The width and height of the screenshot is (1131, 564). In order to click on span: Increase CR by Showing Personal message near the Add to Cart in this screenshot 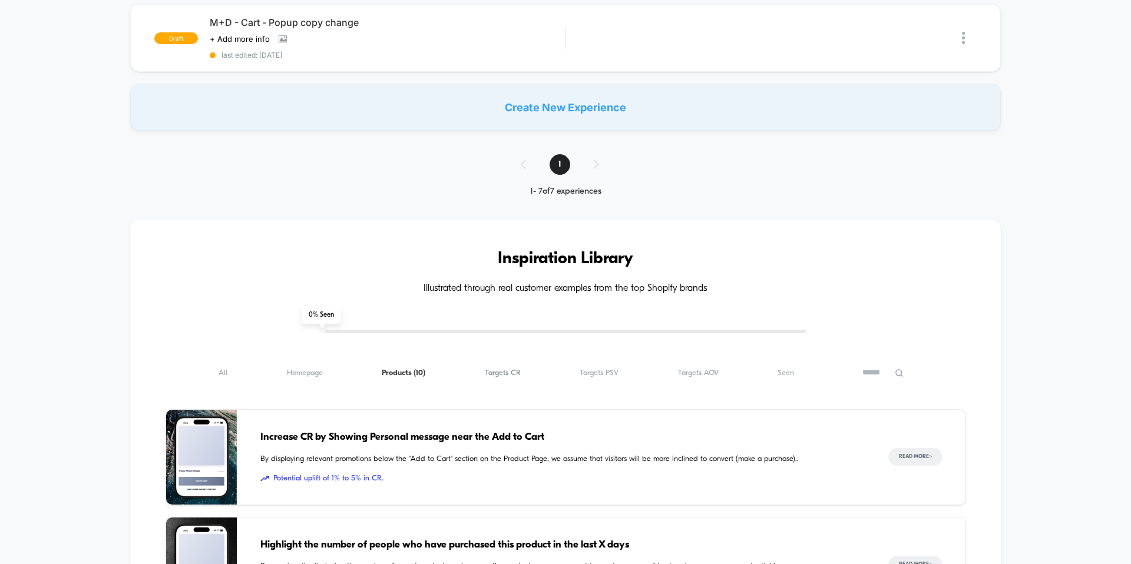, I will do `click(562, 438)`.